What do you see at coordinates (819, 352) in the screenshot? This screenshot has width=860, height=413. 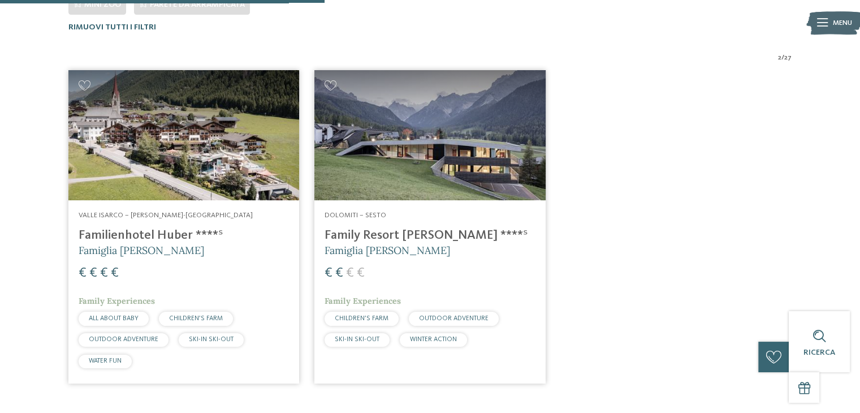 I see `span: Ricerca` at bounding box center [819, 352].